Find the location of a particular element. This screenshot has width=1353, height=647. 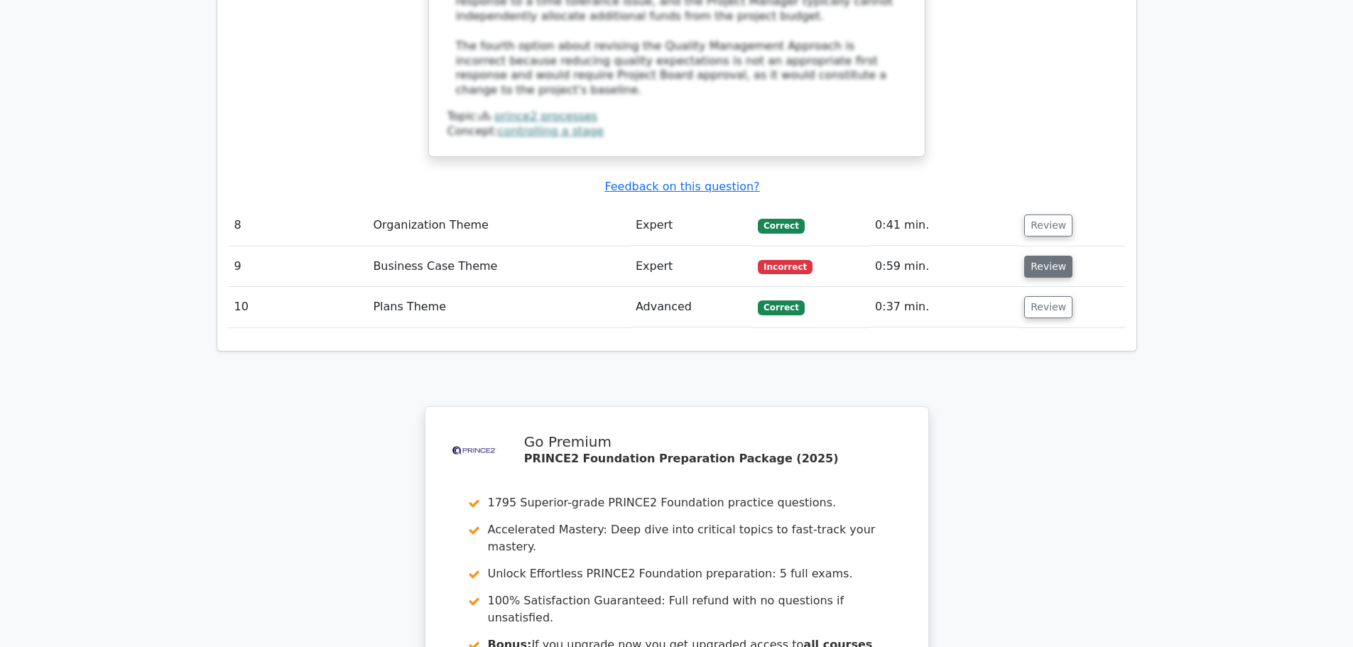

div: Concept: is located at coordinates (677, 131).